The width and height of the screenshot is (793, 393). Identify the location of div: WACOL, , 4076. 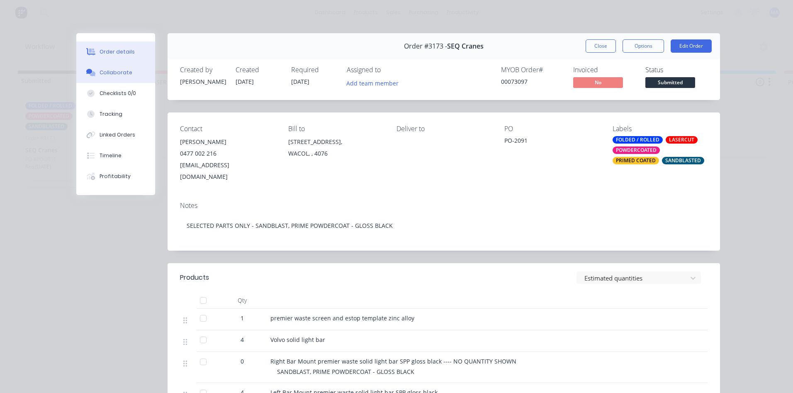
(335, 153).